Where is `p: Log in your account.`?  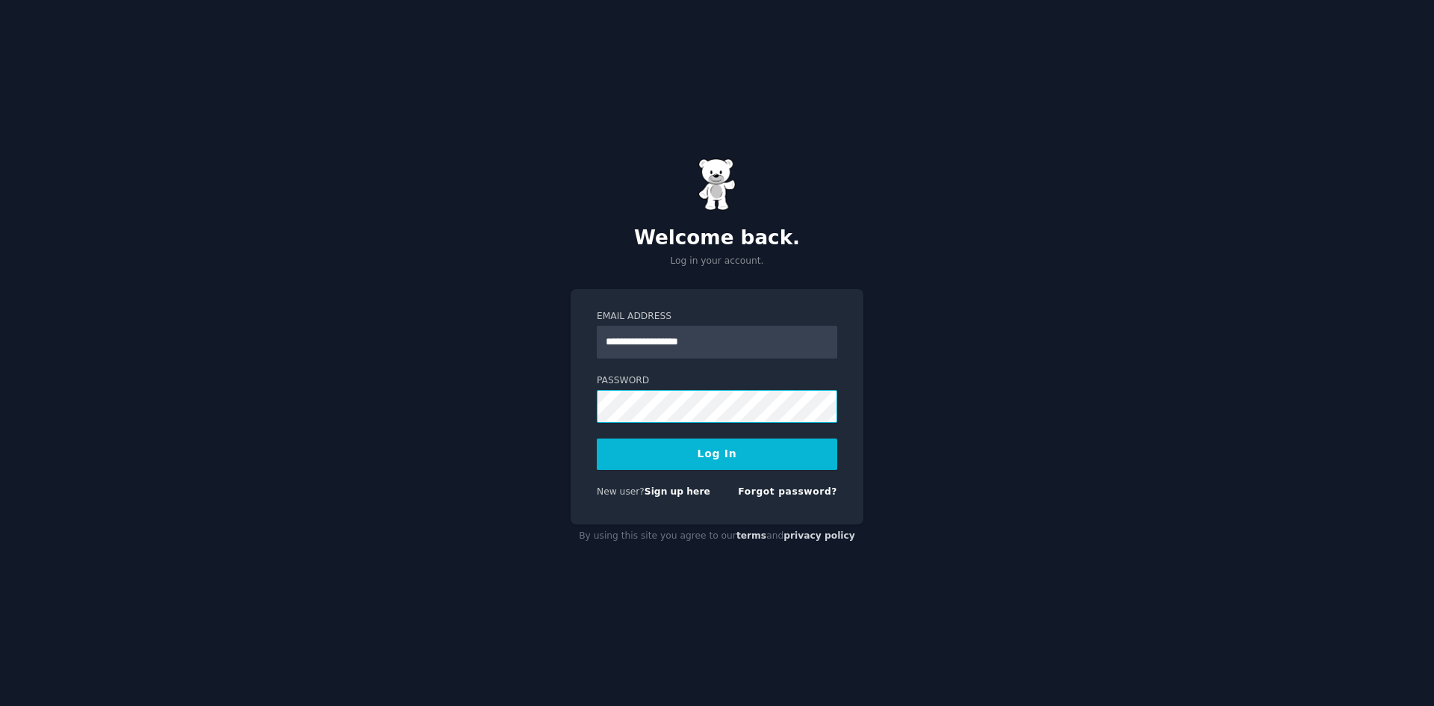 p: Log in your account. is located at coordinates (717, 261).